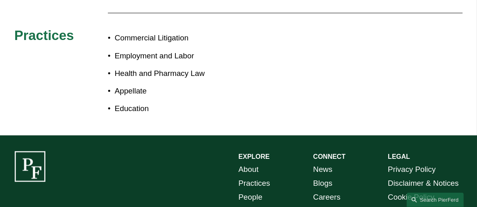 Image resolution: width=477 pixels, height=207 pixels. What do you see at coordinates (322, 183) in the screenshot?
I see `a: Blogs` at bounding box center [322, 183].